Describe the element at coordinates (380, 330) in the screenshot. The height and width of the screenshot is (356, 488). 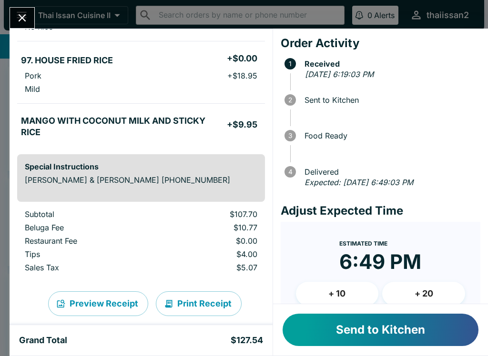
I see `button: Send to Kitchen` at that location.